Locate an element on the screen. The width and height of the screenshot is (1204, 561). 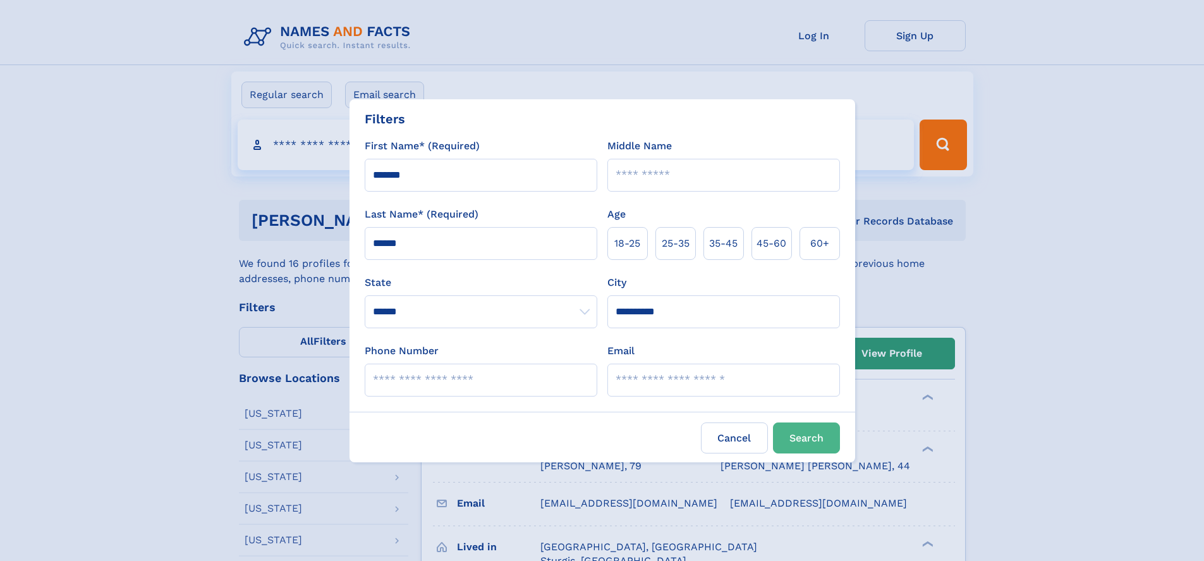
span: 45‑60 is located at coordinates (771, 243).